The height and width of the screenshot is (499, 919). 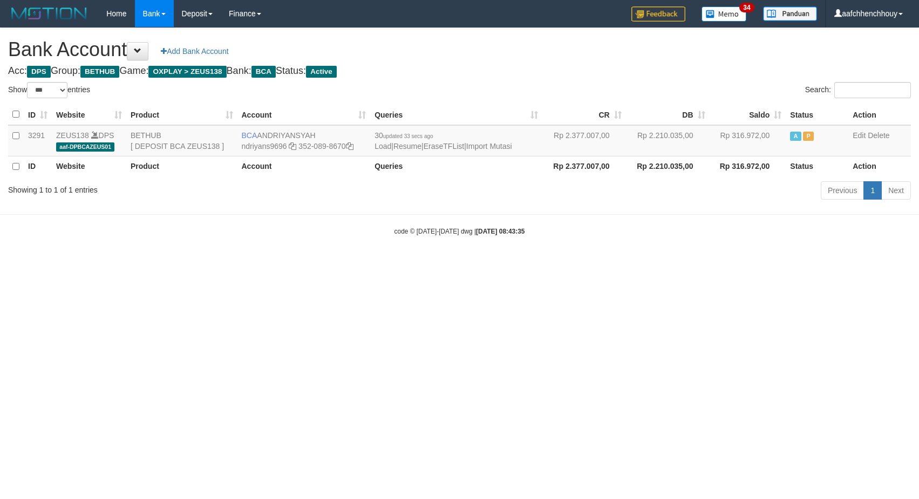 What do you see at coordinates (383, 146) in the screenshot?
I see `a: Load` at bounding box center [383, 146].